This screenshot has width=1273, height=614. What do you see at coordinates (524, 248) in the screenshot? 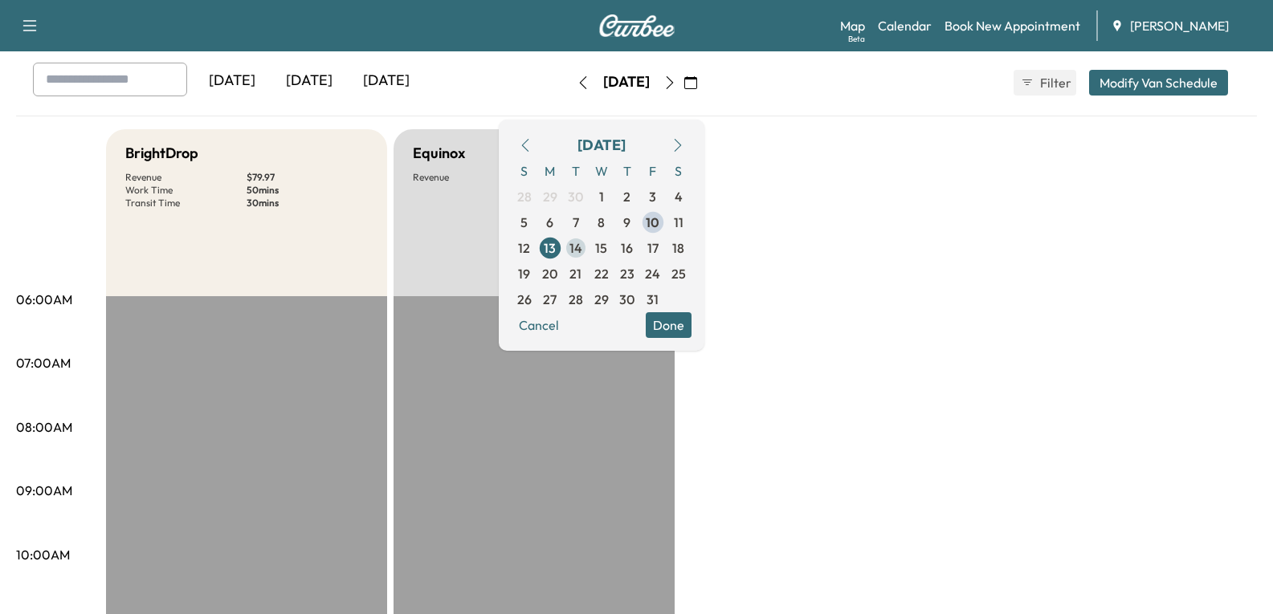
I see `span: 12` at bounding box center [524, 248].